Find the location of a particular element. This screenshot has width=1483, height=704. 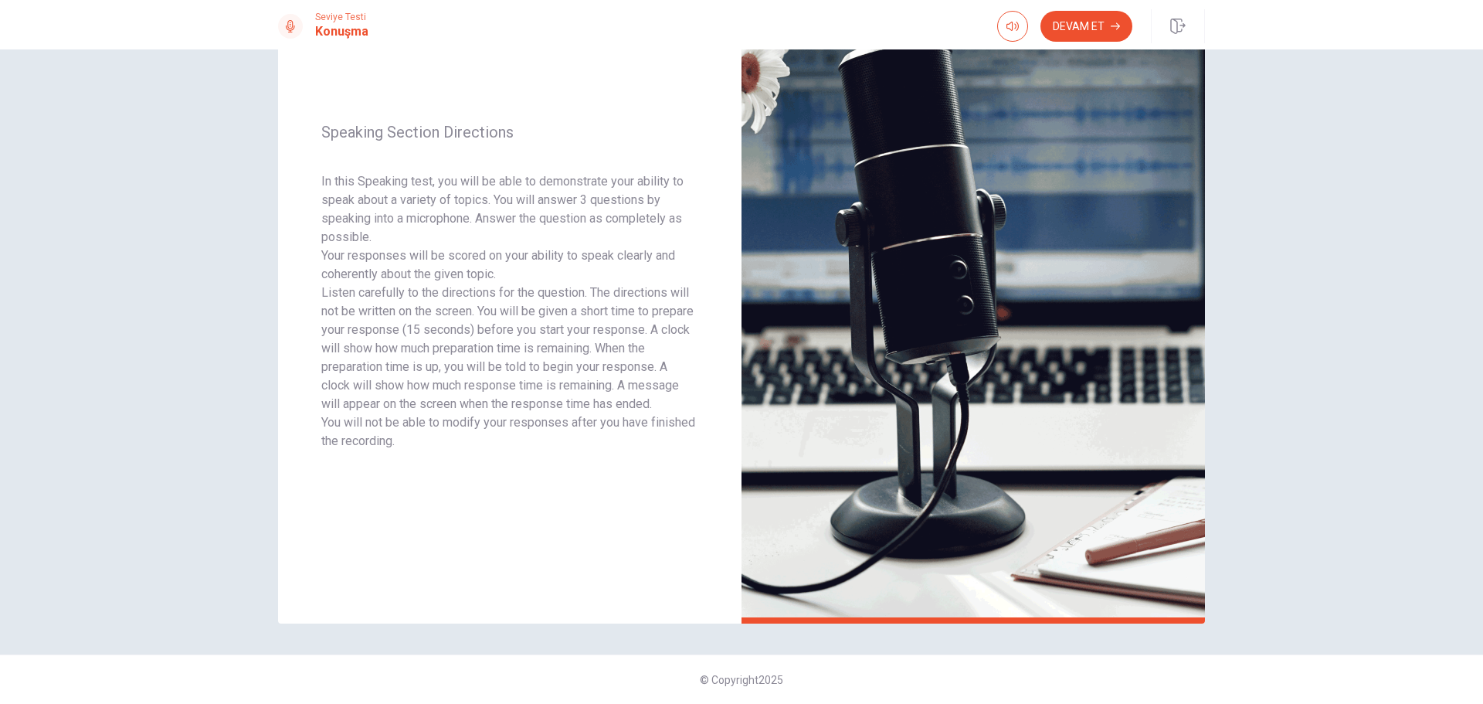

p: You will not be able to modify your responses after you have finished the recording. is located at coordinates (510, 432).